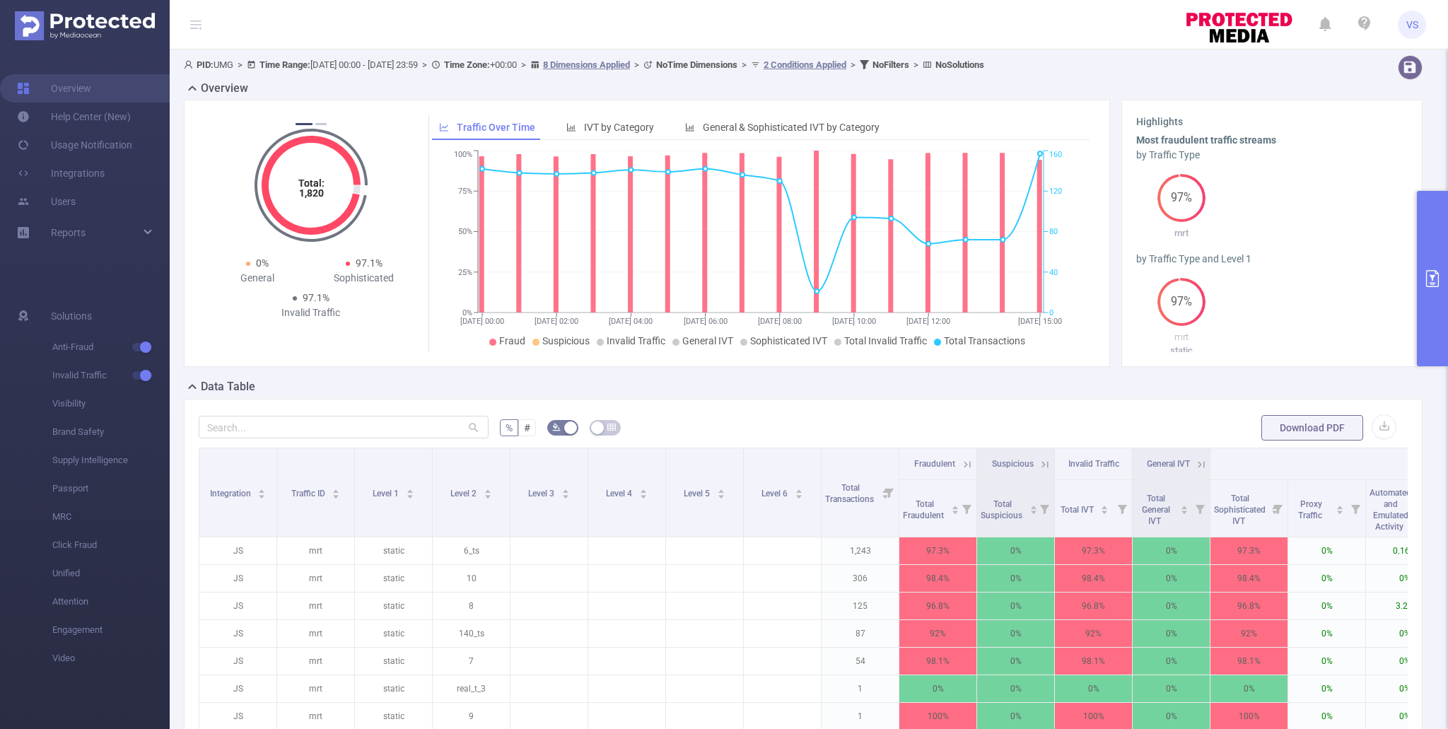 The image size is (1448, 729). Describe the element at coordinates (54, 88) in the screenshot. I see `a: Overview` at that location.